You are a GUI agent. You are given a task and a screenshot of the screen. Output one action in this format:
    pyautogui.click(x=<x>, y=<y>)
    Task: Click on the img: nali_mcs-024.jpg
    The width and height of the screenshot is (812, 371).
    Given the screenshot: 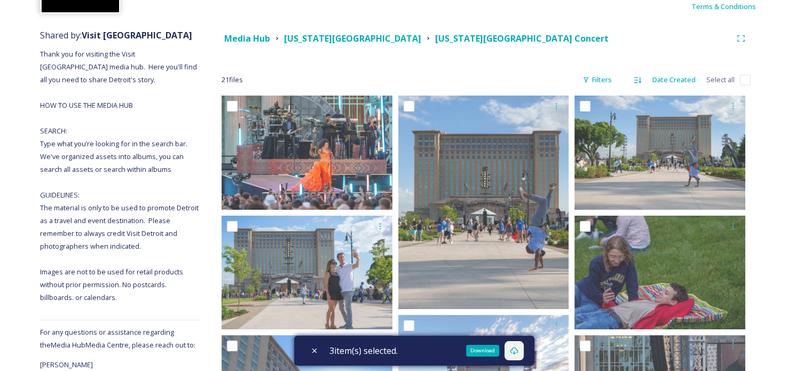 What is the action you would take?
    pyautogui.click(x=660, y=152)
    